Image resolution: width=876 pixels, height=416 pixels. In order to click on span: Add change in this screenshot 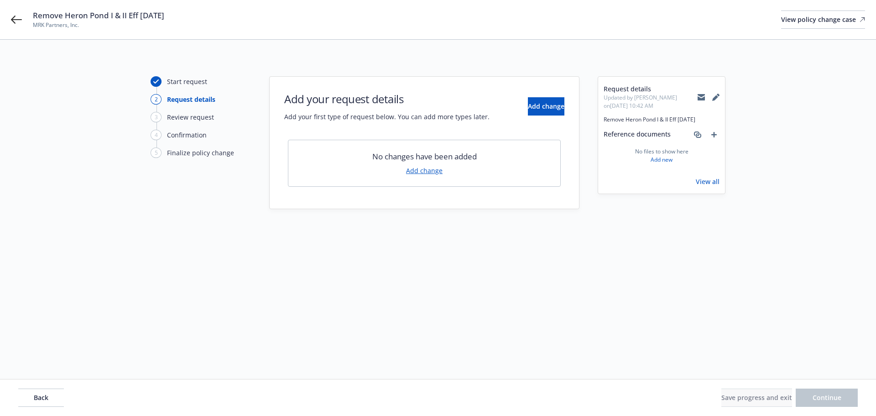, I will do `click(546, 106)`.